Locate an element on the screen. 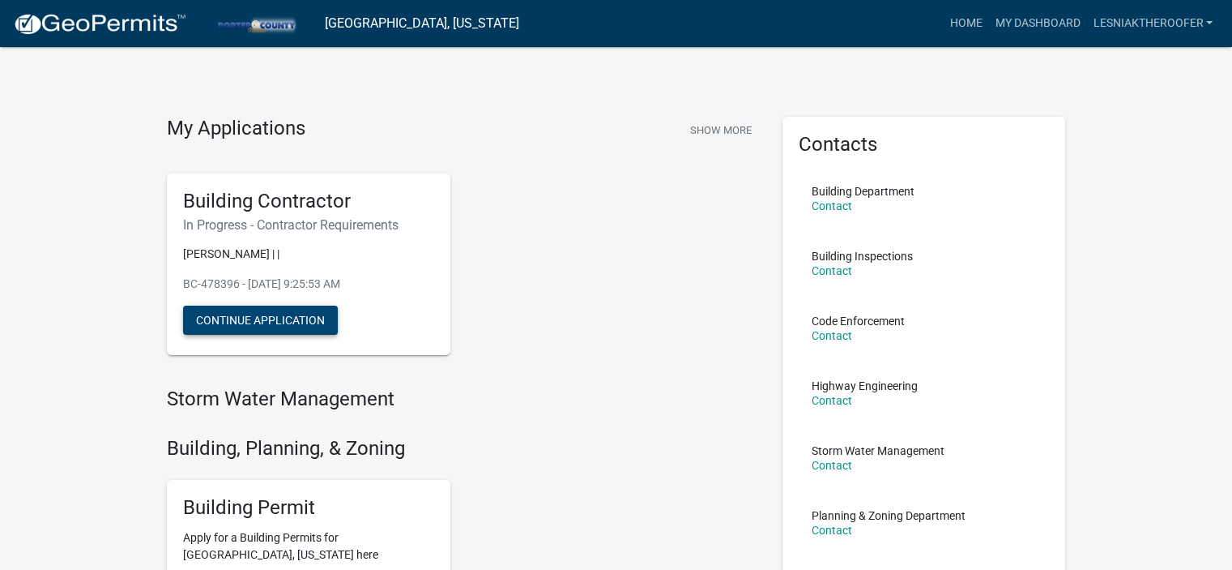 Image resolution: width=1232 pixels, height=570 pixels. p: Code Enforcement is located at coordinates (858, 321).